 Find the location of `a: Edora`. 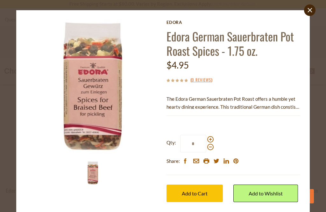

a: Edora is located at coordinates (233, 22).